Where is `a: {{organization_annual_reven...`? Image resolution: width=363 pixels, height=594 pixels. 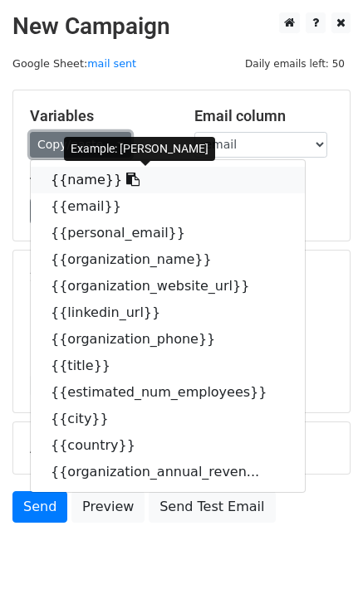 a: {{organization_annual_reven... is located at coordinates (168, 472).